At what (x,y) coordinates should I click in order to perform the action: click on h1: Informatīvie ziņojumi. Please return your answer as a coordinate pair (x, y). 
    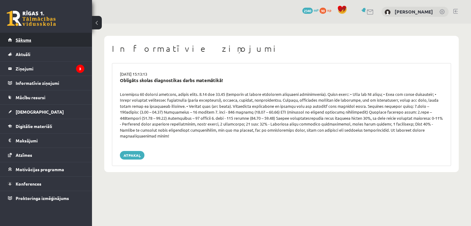
    Looking at the image, I should click on (281, 49).